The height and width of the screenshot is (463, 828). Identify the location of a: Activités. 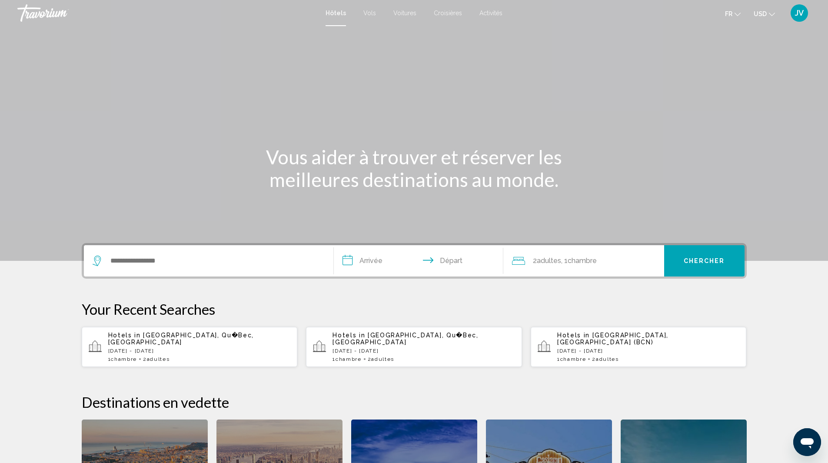
(491, 13).